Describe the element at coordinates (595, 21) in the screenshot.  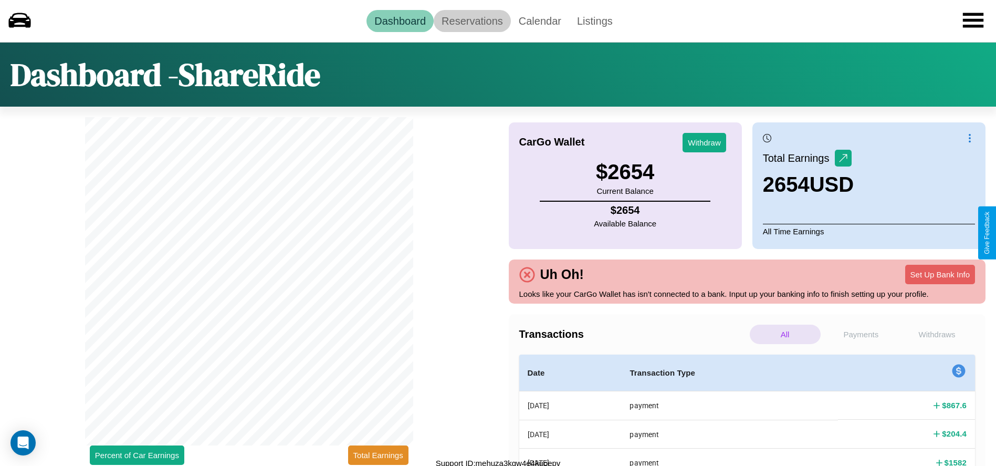
I see `a: Listings` at that location.